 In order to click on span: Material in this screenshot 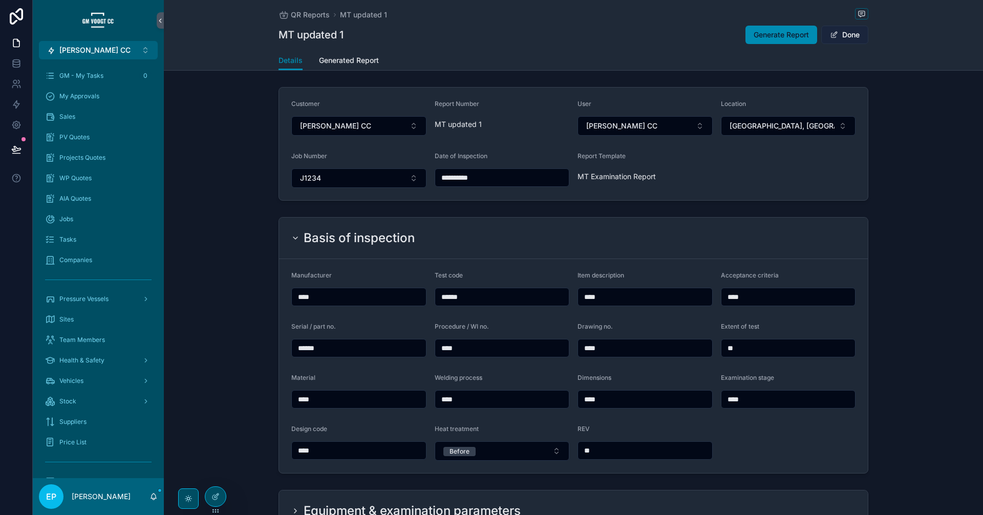, I will do `click(303, 377)`.